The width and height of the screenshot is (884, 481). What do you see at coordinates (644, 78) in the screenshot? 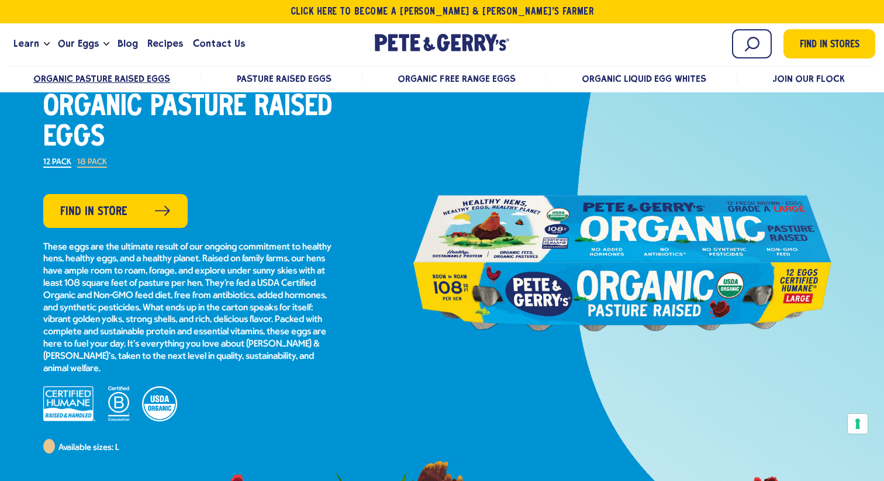
I see `a: Organic Liquid Egg Whites` at bounding box center [644, 78].